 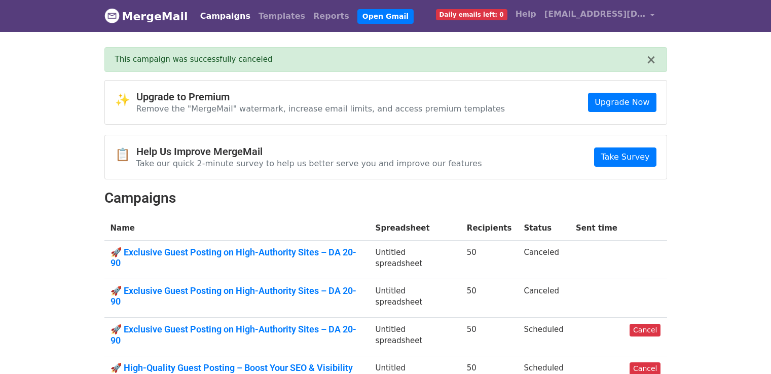 I want to click on a: Reports, so click(x=331, y=16).